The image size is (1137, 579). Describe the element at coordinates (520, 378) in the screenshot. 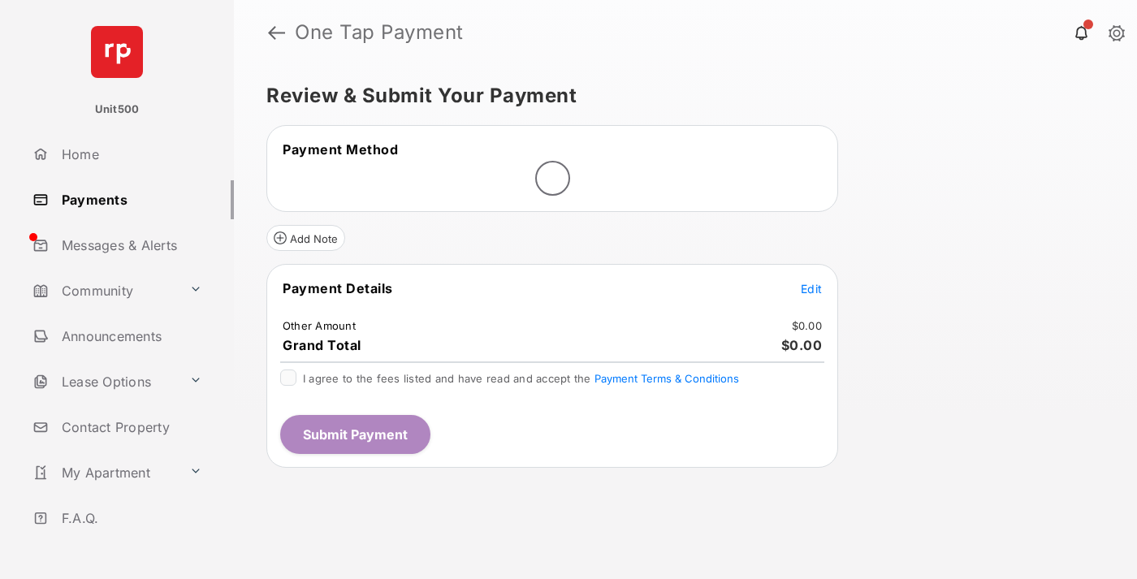

I see `span: I agree to the fees listed and have read and accept the` at that location.